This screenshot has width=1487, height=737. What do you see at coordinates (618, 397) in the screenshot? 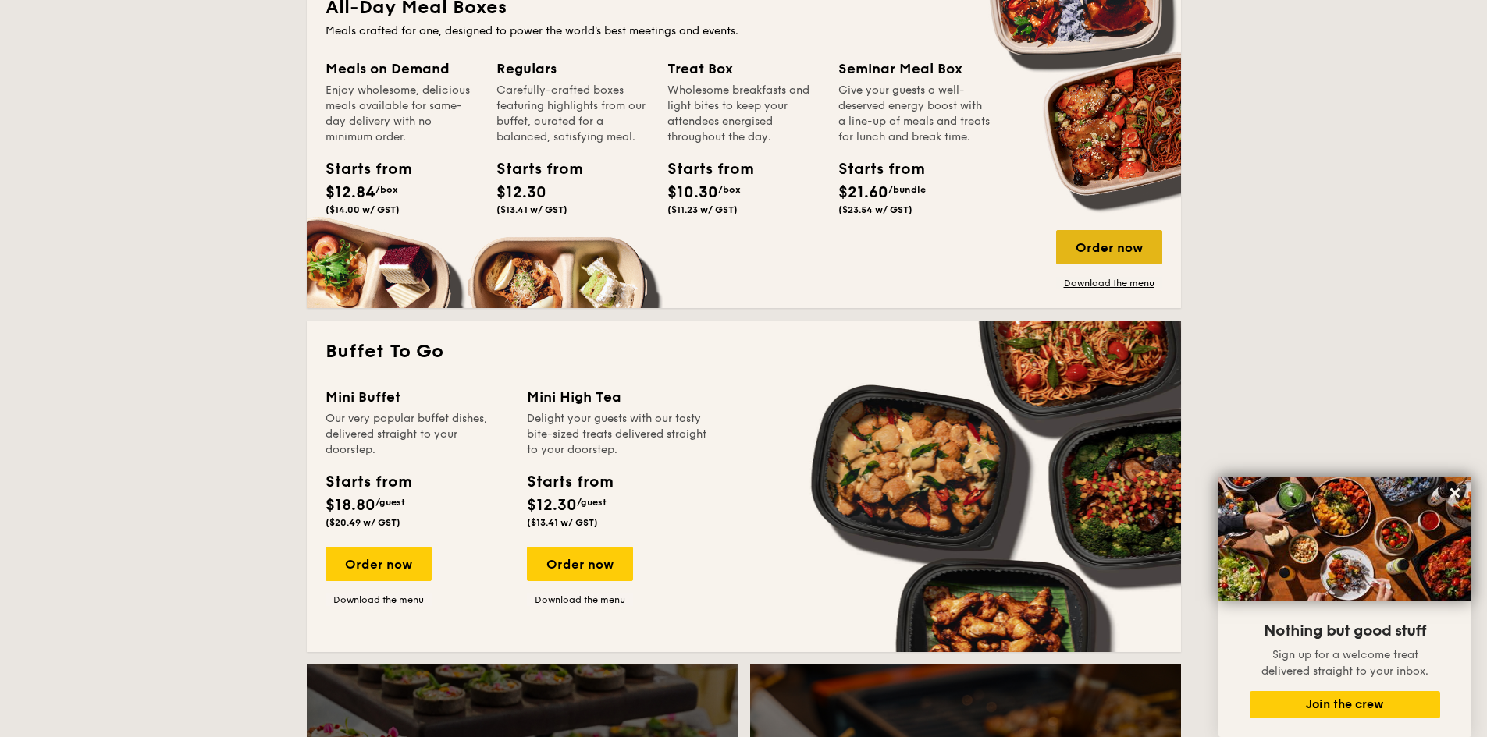
I see `div: Mini High Tea` at bounding box center [618, 397].